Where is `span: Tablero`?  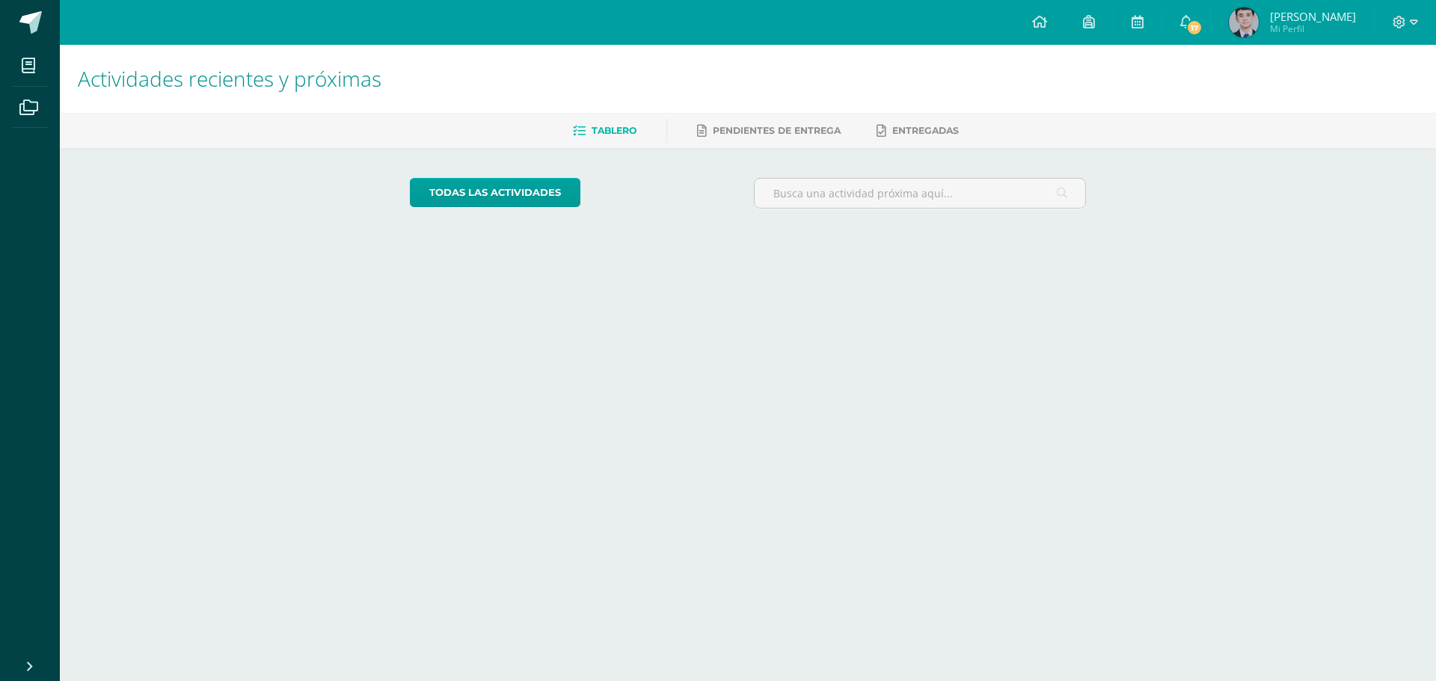 span: Tablero is located at coordinates (614, 130).